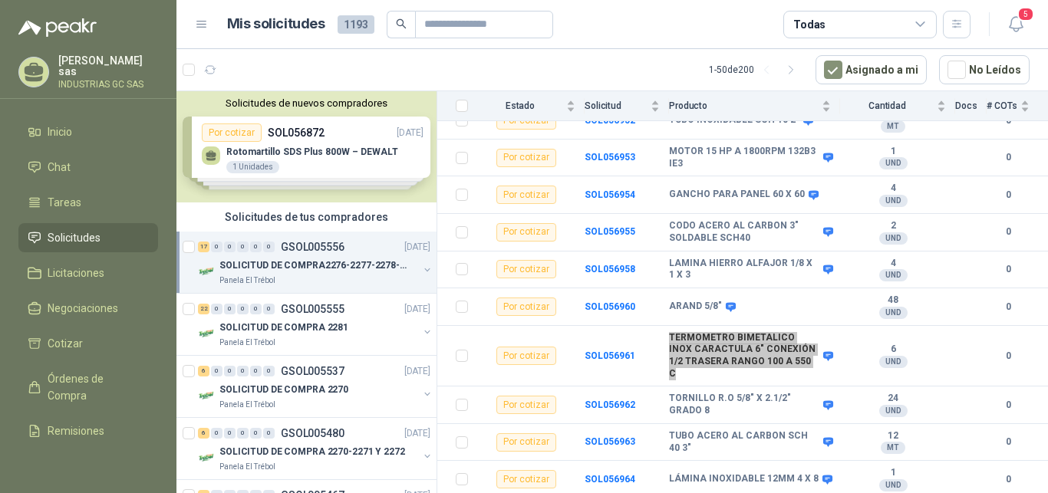  What do you see at coordinates (356, 25) in the screenshot?
I see `span: 1193` at bounding box center [356, 25].